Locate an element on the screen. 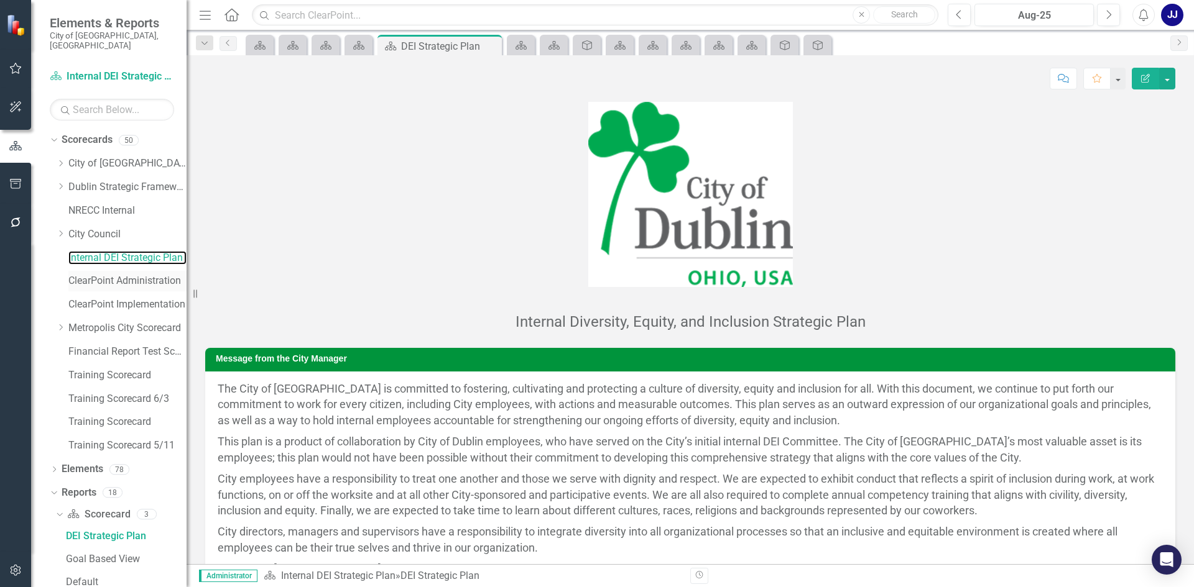  a: Dublin Strategic Framework is located at coordinates (127, 187).